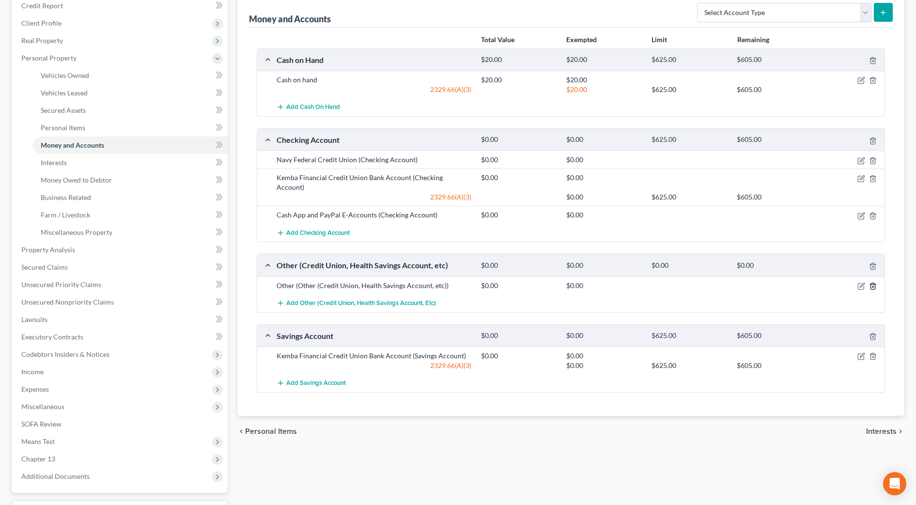  What do you see at coordinates (311, 383) in the screenshot?
I see `button: Add Savings Account` at bounding box center [311, 383].